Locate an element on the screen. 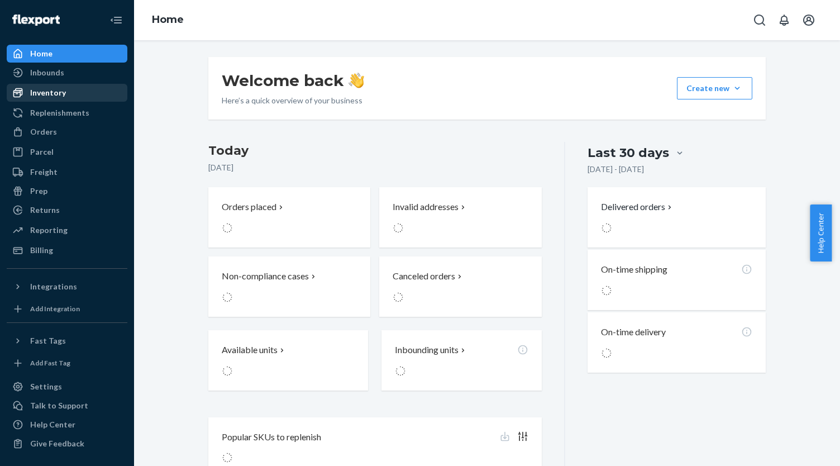  div: Freight is located at coordinates (44, 172).